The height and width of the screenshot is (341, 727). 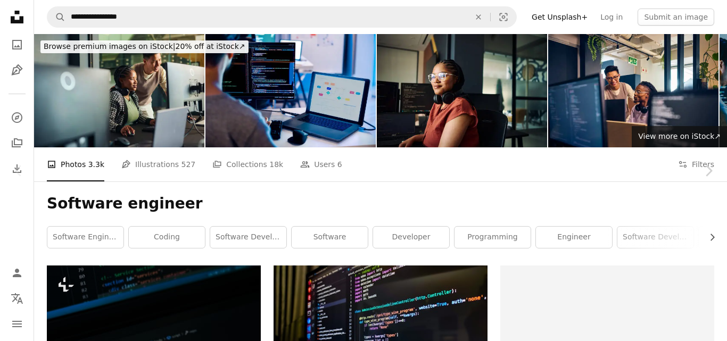 What do you see at coordinates (329, 237) in the screenshot?
I see `a: software` at bounding box center [329, 237].